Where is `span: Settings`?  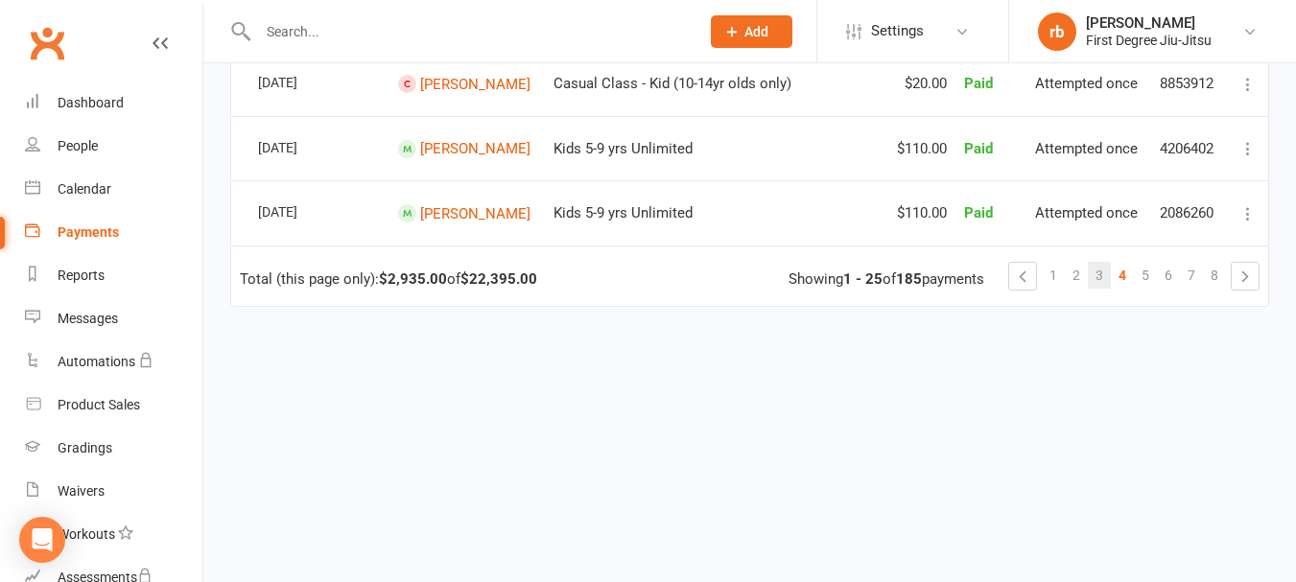
span: Settings is located at coordinates (897, 31).